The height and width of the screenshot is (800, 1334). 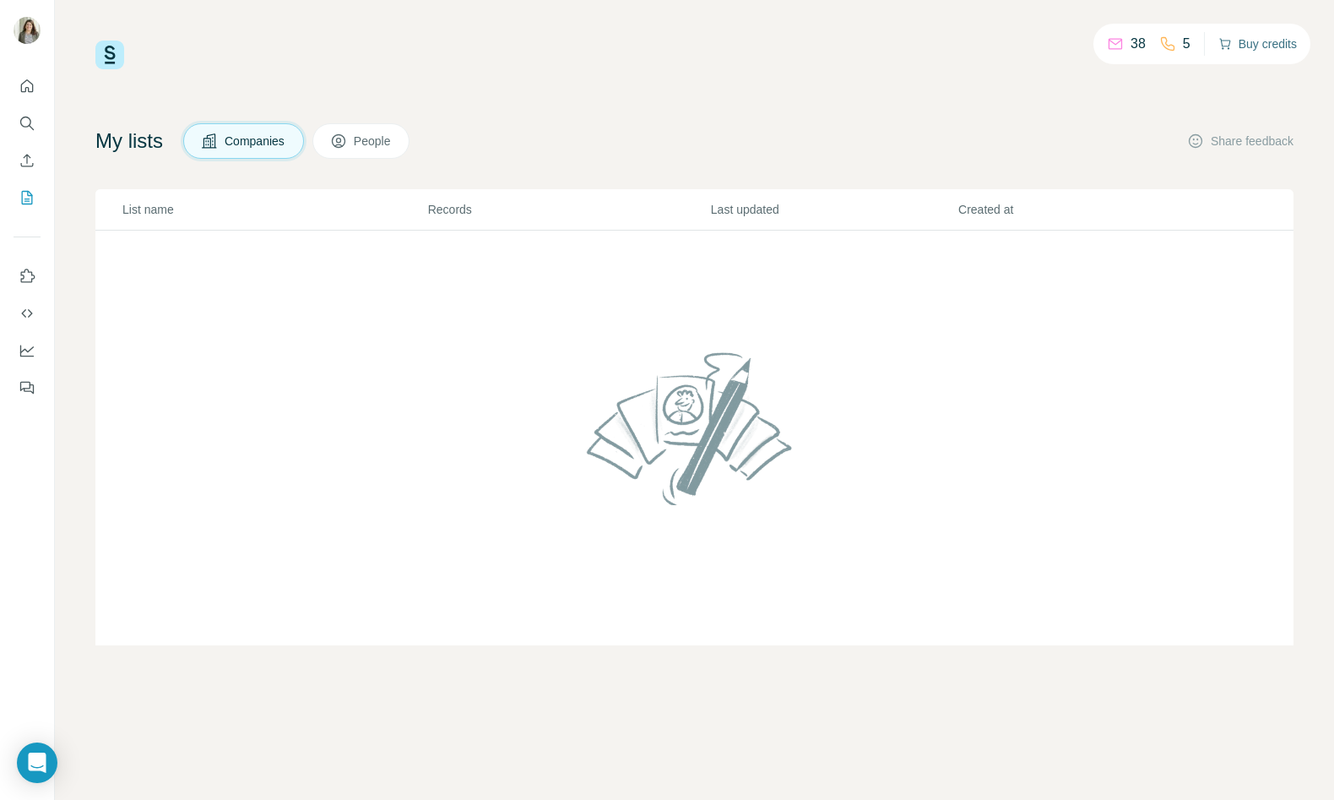 I want to click on p: Records, so click(x=568, y=209).